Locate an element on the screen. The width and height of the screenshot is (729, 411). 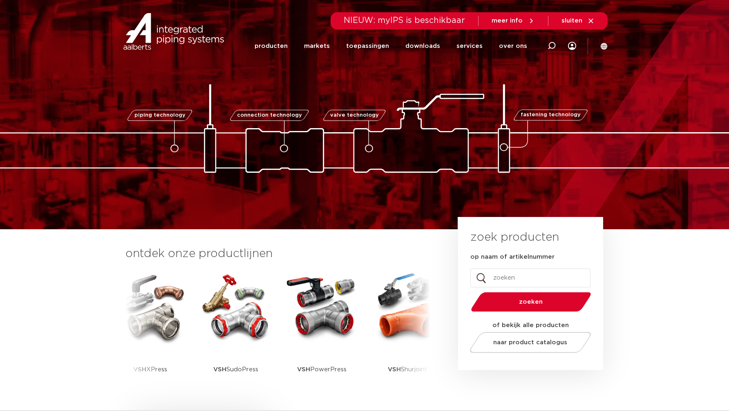
h3: zoek producten is located at coordinates (515, 237).